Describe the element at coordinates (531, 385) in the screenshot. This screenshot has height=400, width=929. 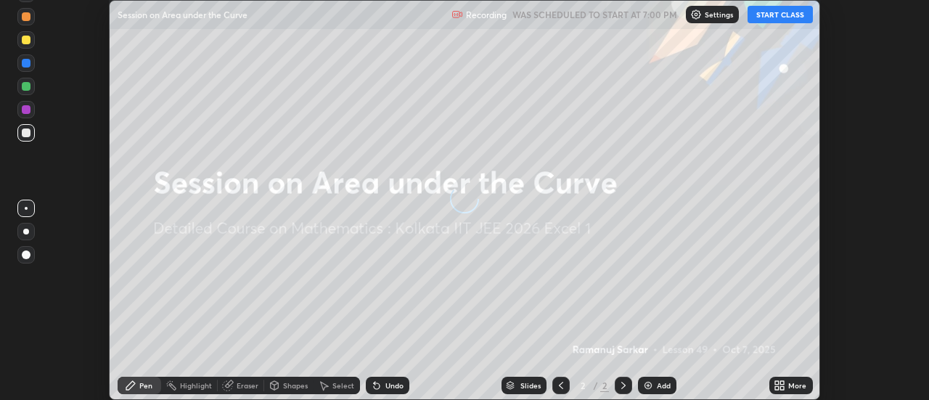
I see `div: Slides` at that location.